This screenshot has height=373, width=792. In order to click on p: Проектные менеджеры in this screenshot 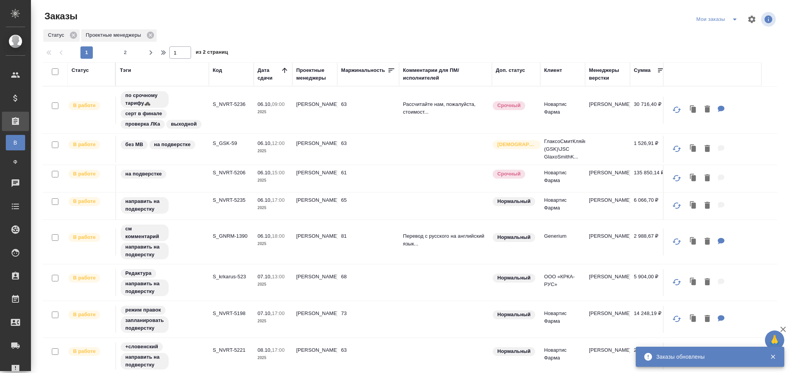, I will do `click(115, 35)`.